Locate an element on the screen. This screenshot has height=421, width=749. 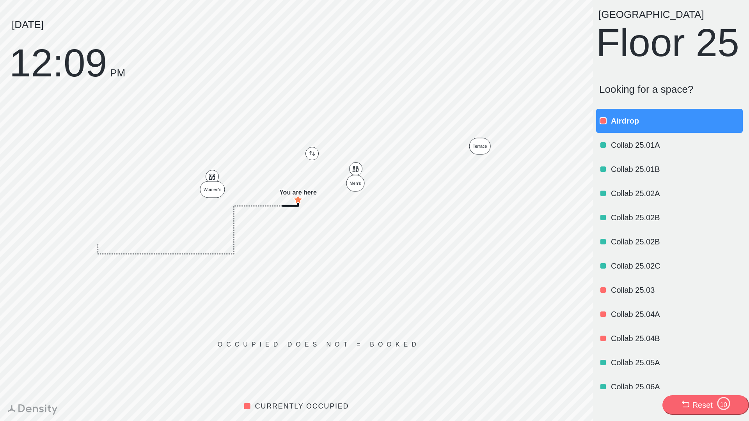
p: Collab 25.01B is located at coordinates (676, 169).